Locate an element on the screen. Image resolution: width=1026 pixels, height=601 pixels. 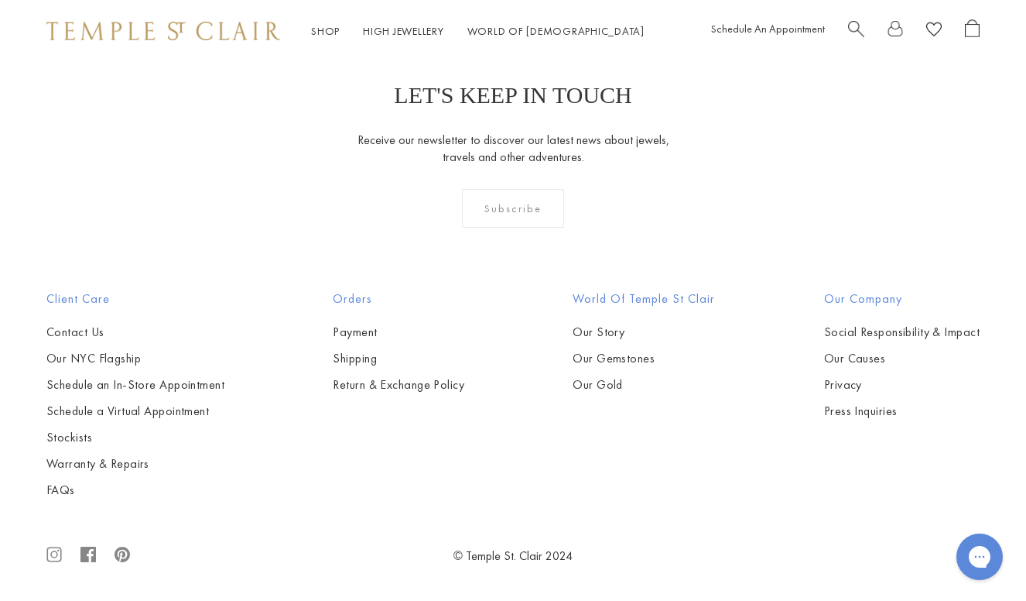
a: Search is located at coordinates (856, 31).